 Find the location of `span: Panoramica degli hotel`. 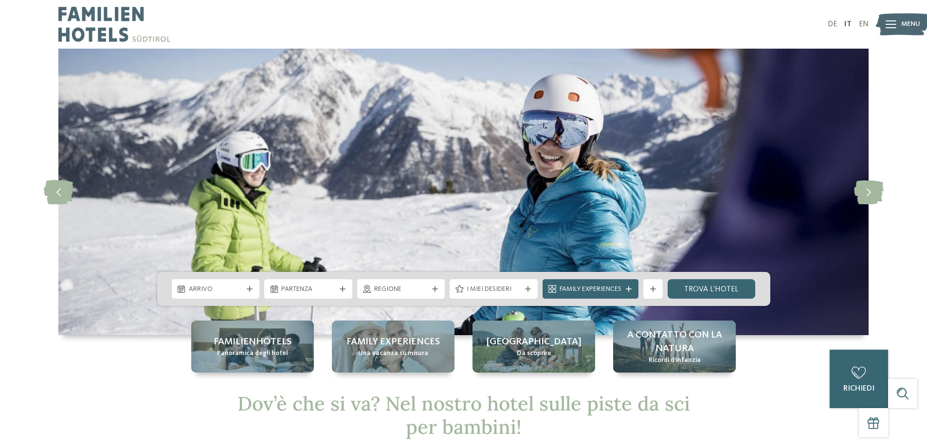

span: Panoramica degli hotel is located at coordinates (253, 354).